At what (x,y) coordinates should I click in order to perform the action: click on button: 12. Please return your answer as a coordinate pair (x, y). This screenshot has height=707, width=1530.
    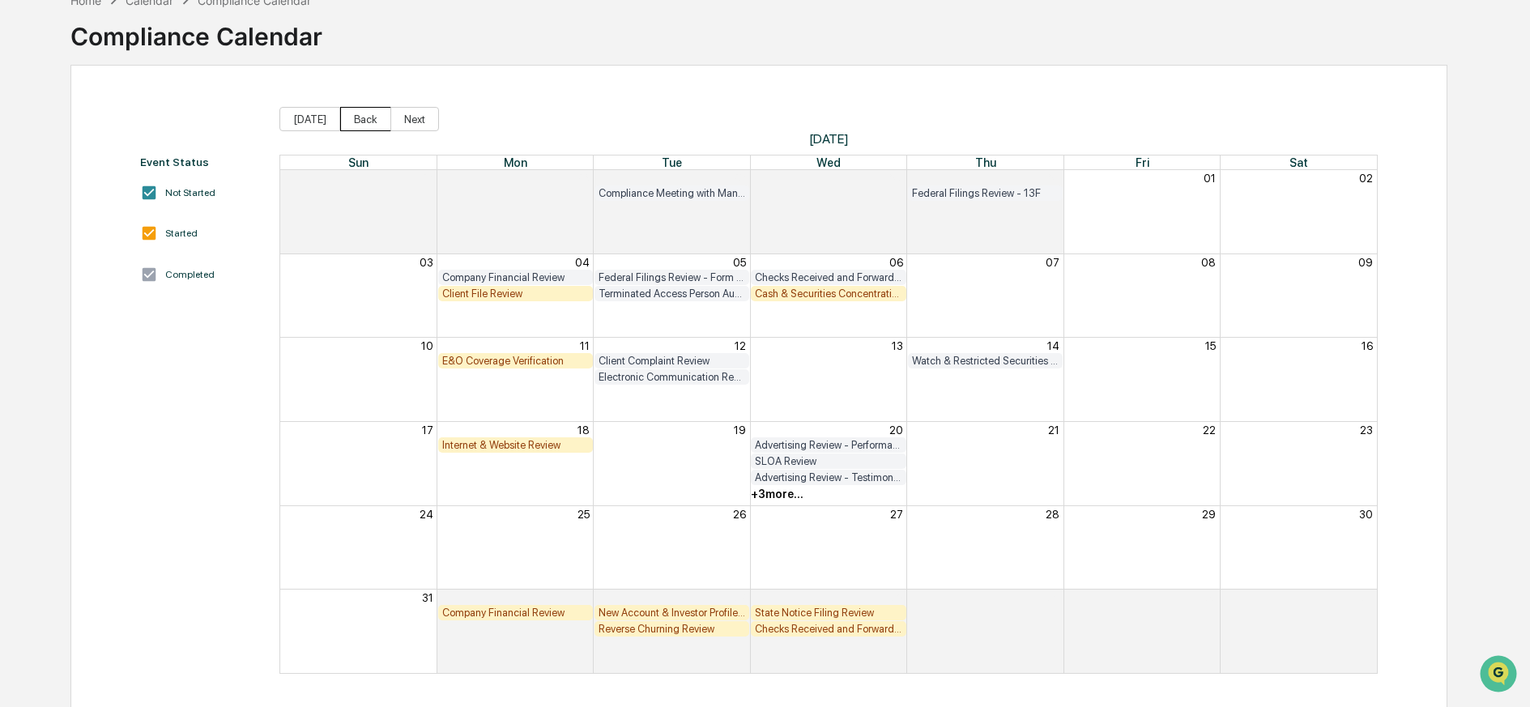
    Looking at the image, I should click on (740, 346).